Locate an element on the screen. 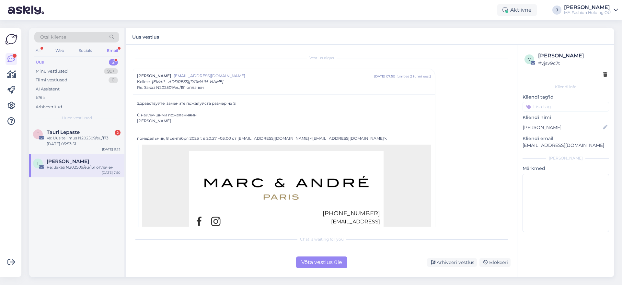 This screenshot has height=285, width=622. div: Arhiveeritud is located at coordinates (49, 107).